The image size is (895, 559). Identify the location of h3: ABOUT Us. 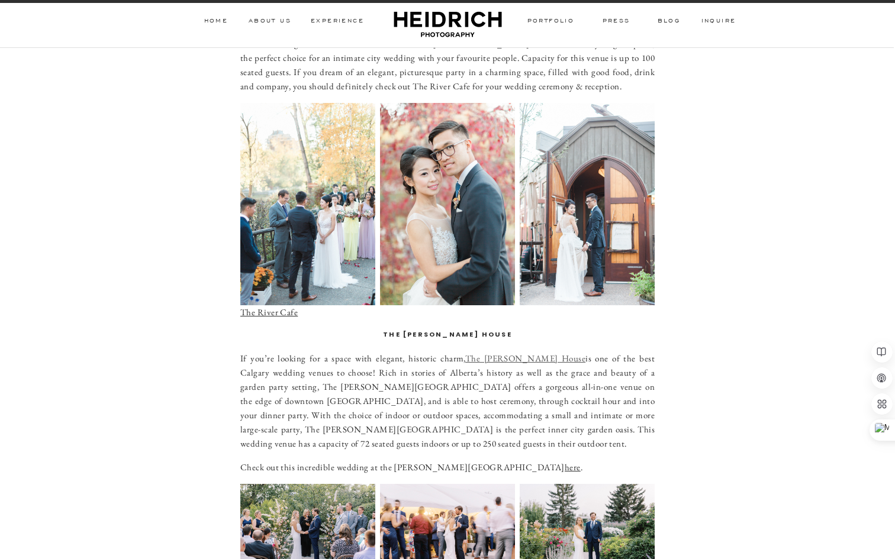
(270, 22).